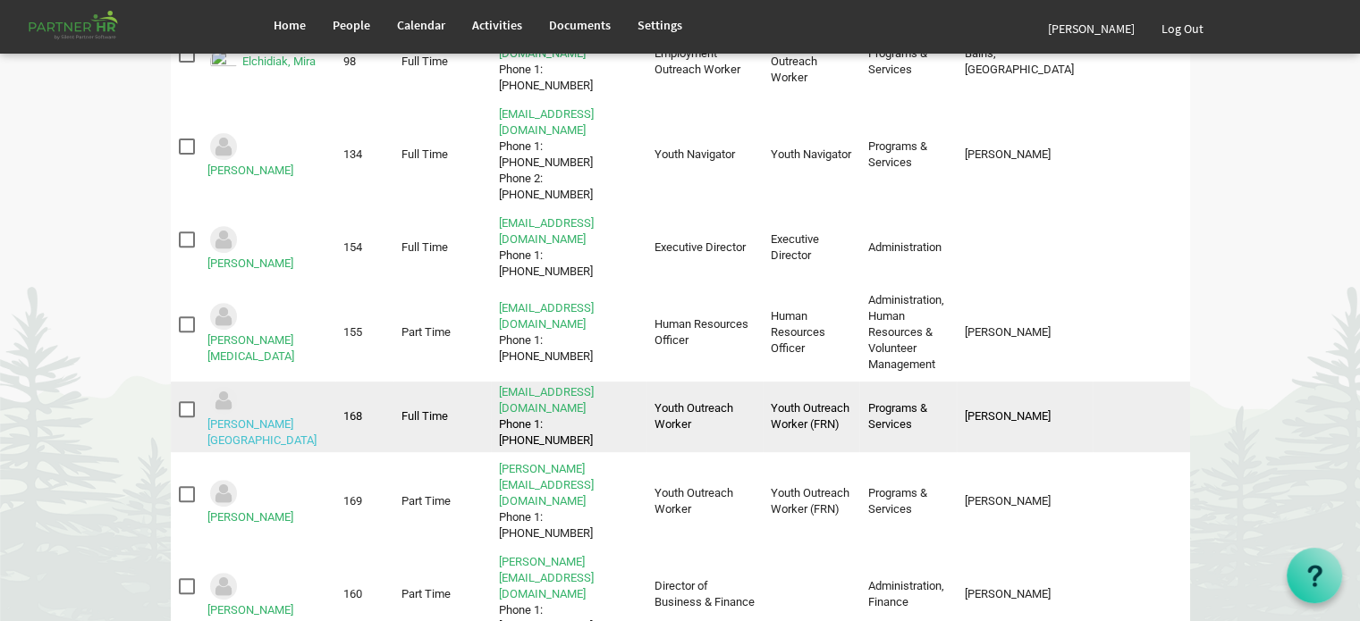 The height and width of the screenshot is (621, 1360). I want to click on td: 169 column header ID, so click(364, 502).